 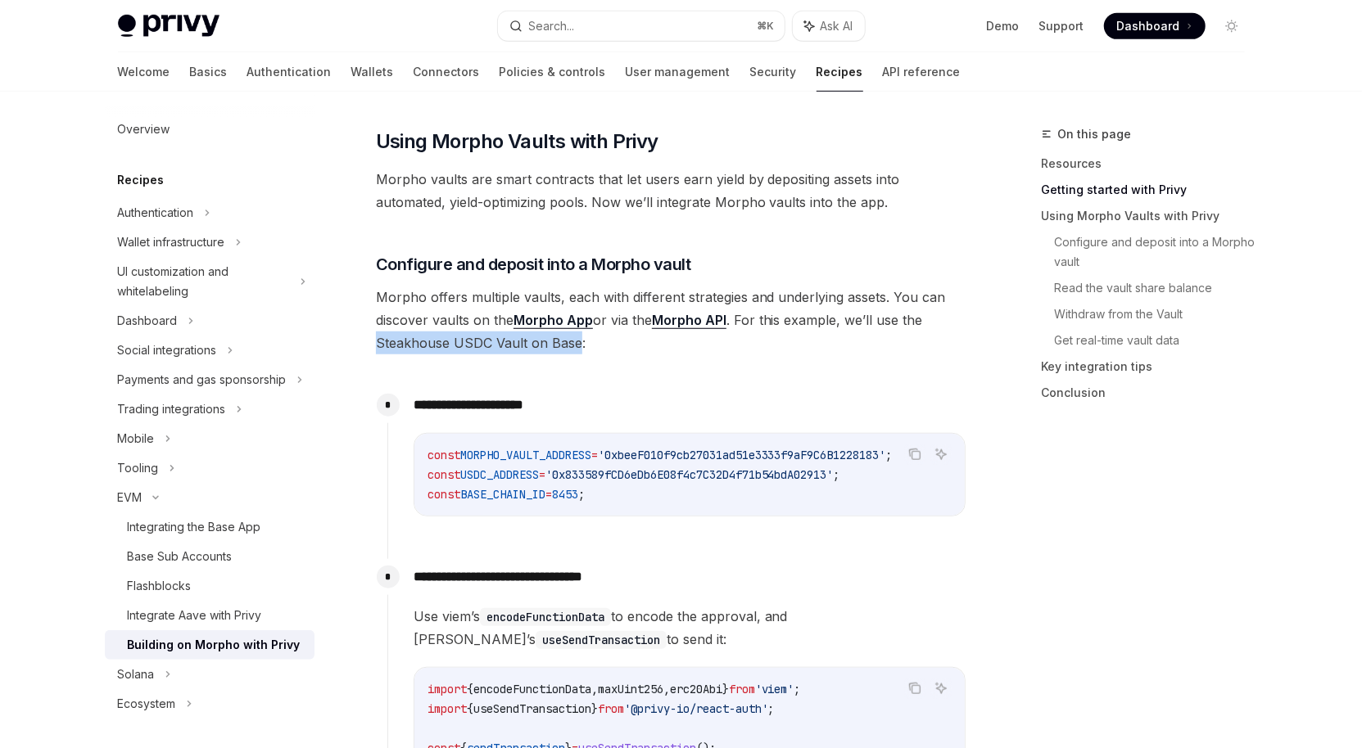 What do you see at coordinates (136, 439) in the screenshot?
I see `div: Mobile` at bounding box center [136, 439].